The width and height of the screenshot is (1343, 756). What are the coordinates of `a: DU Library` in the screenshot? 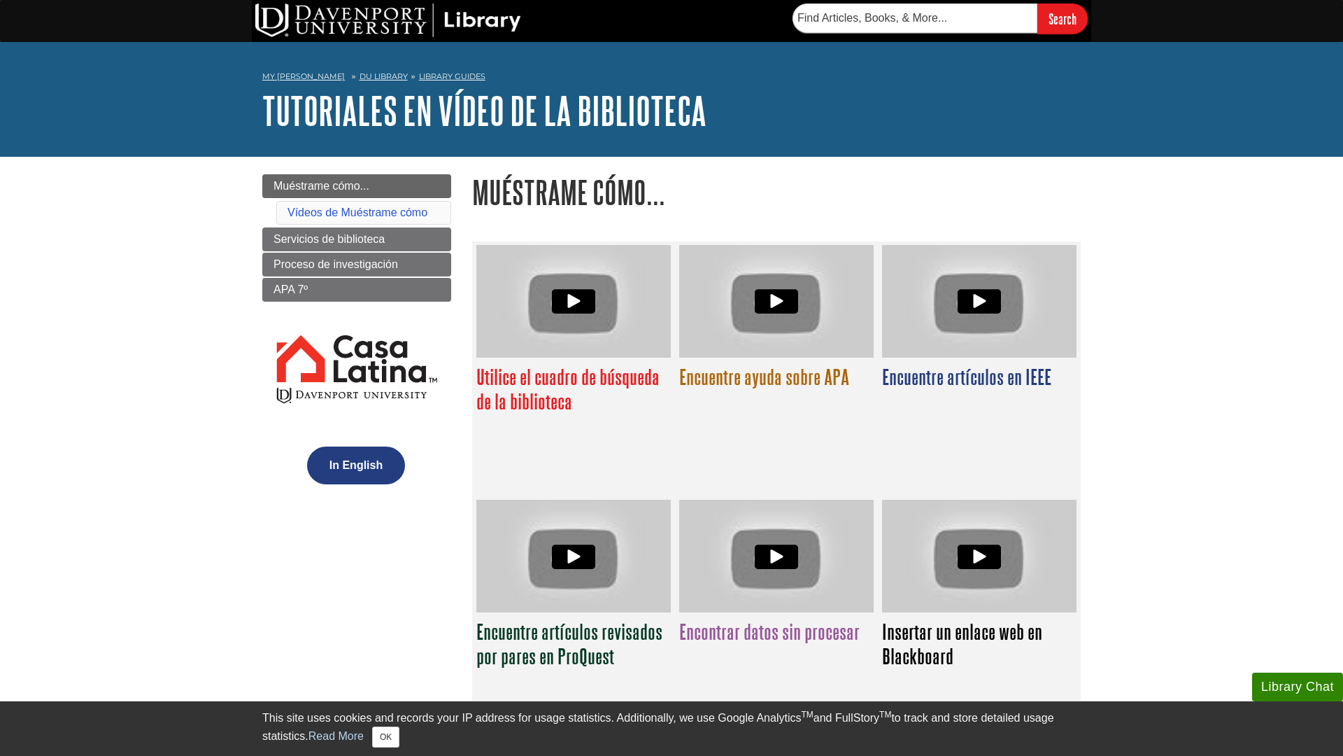 It's located at (383, 76).